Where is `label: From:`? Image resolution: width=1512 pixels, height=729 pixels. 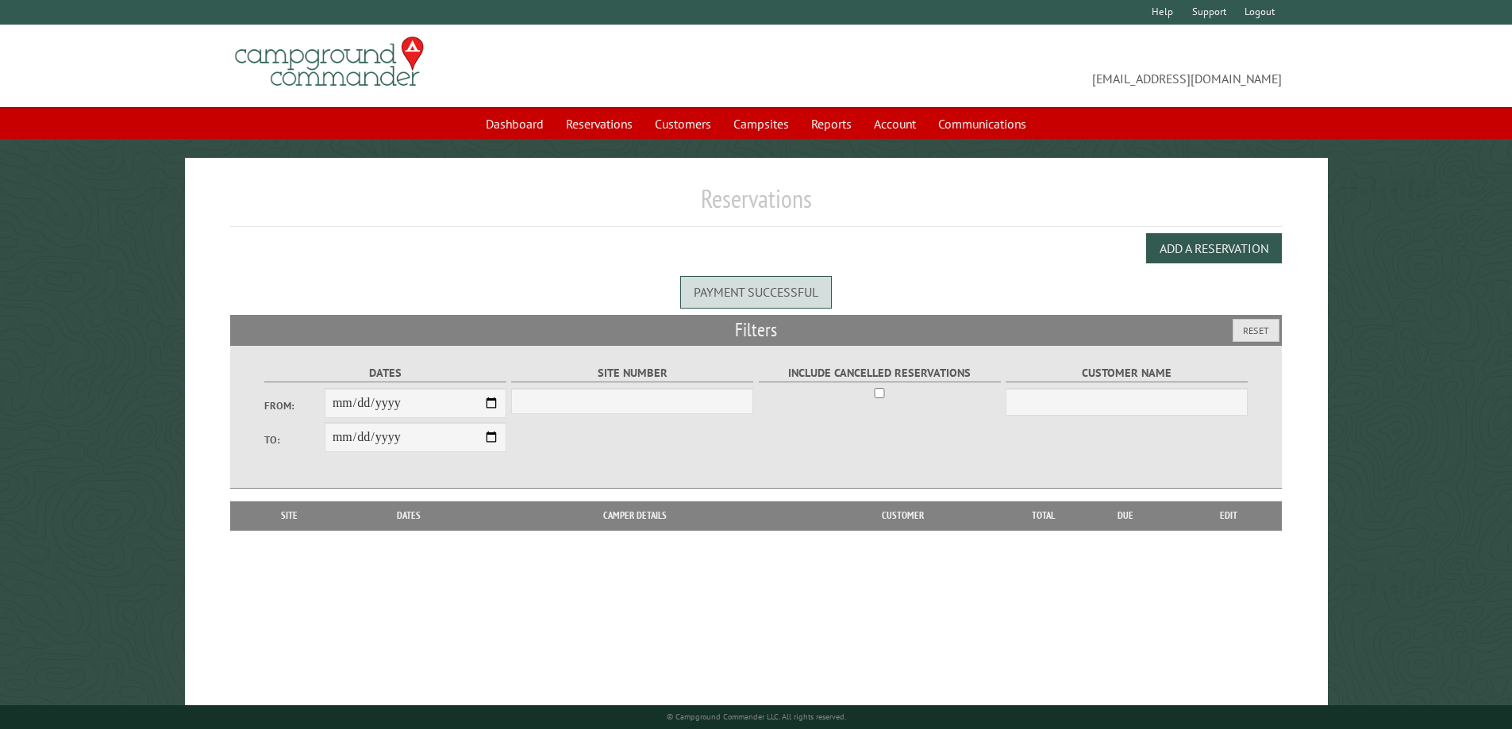 label: From: is located at coordinates (294, 405).